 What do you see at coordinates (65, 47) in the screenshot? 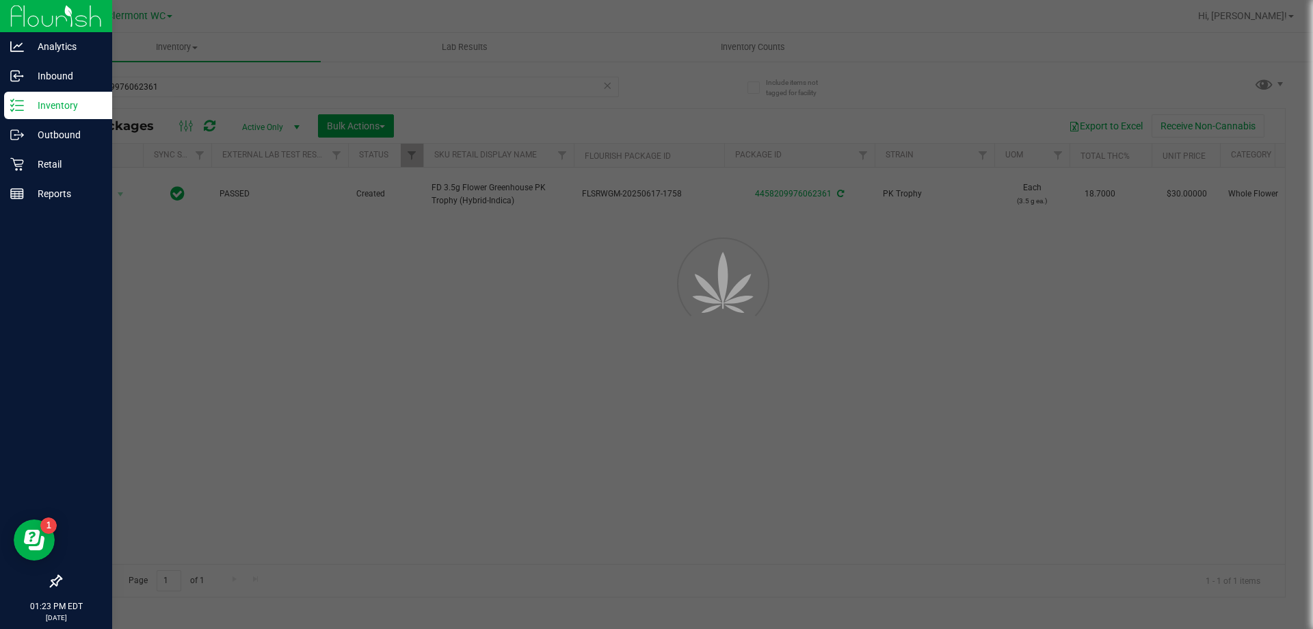
I see `p: Analytics` at bounding box center [65, 47].